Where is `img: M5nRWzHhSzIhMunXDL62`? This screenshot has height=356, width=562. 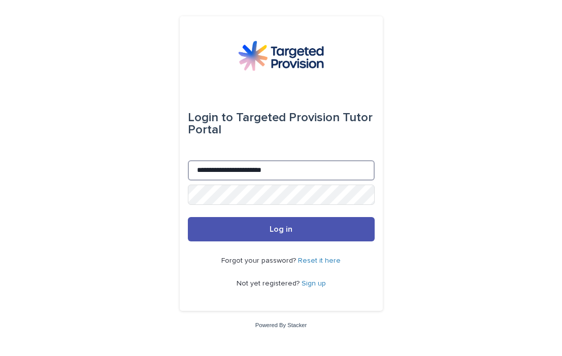 img: M5nRWzHhSzIhMunXDL62 is located at coordinates (281, 56).